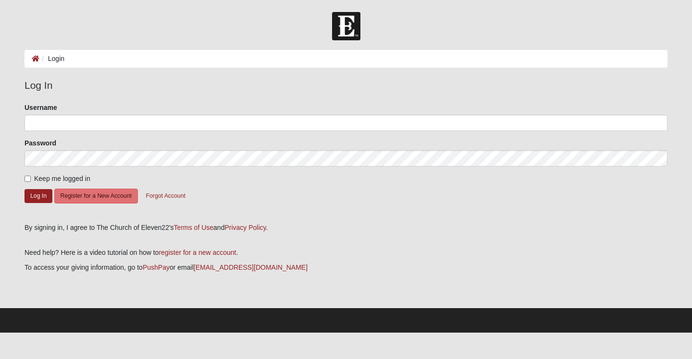  Describe the element at coordinates (197, 253) in the screenshot. I see `a: register for a new account` at that location.